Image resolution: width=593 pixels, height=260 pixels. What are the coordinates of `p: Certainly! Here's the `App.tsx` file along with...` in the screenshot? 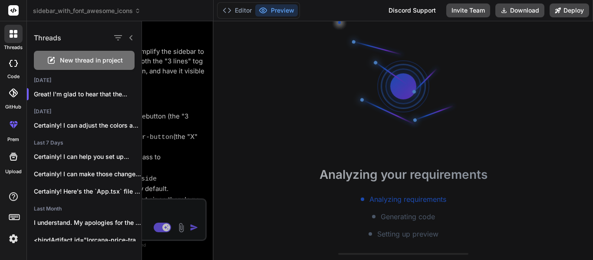 It's located at (88, 191).